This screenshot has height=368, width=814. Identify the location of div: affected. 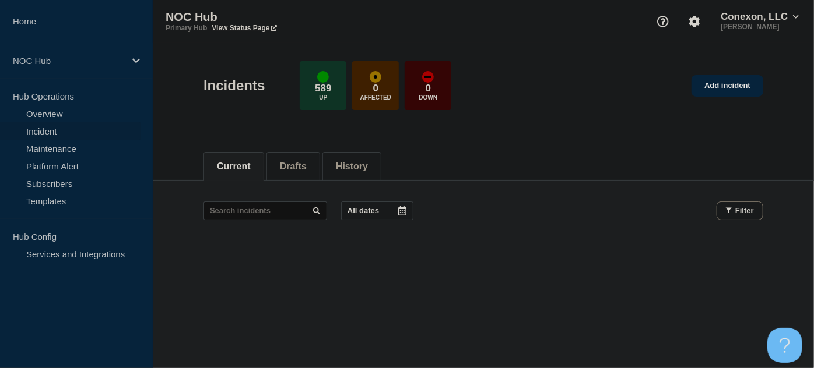
(375, 77).